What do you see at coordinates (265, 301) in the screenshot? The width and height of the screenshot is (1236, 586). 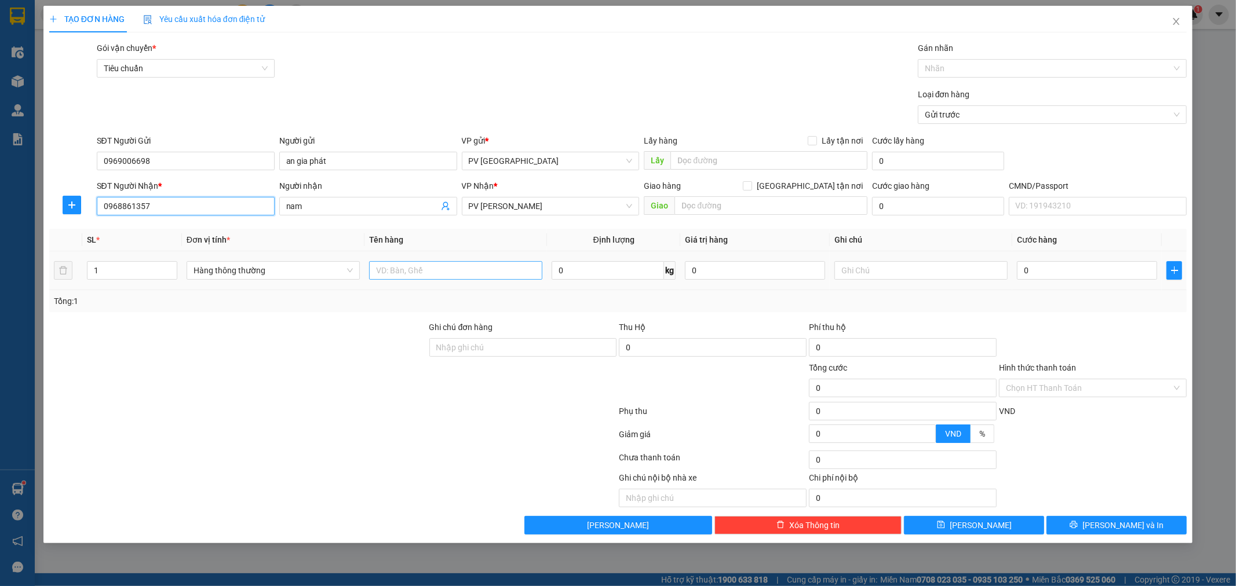 I see `div: Tổng: 1` at bounding box center [265, 301].